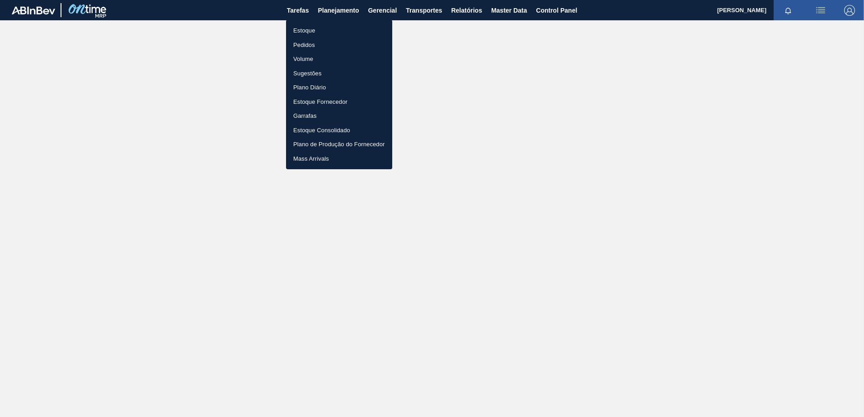 The height and width of the screenshot is (417, 864). Describe the element at coordinates (339, 102) in the screenshot. I see `a: Estoque Fornecedor` at that location.